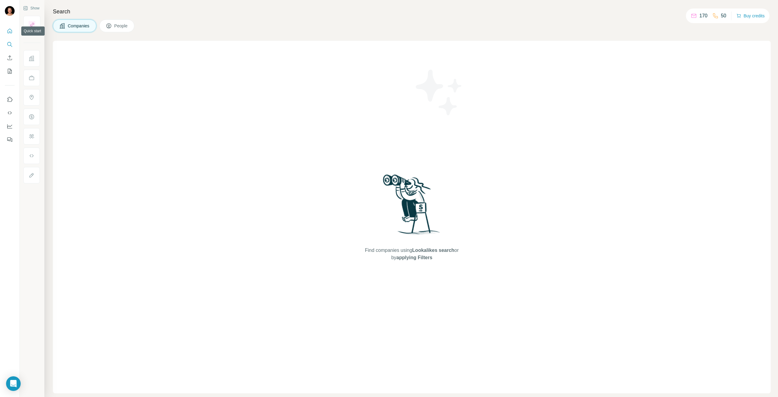  What do you see at coordinates (433, 250) in the screenshot?
I see `span: Lookalikes search` at bounding box center [433, 250].